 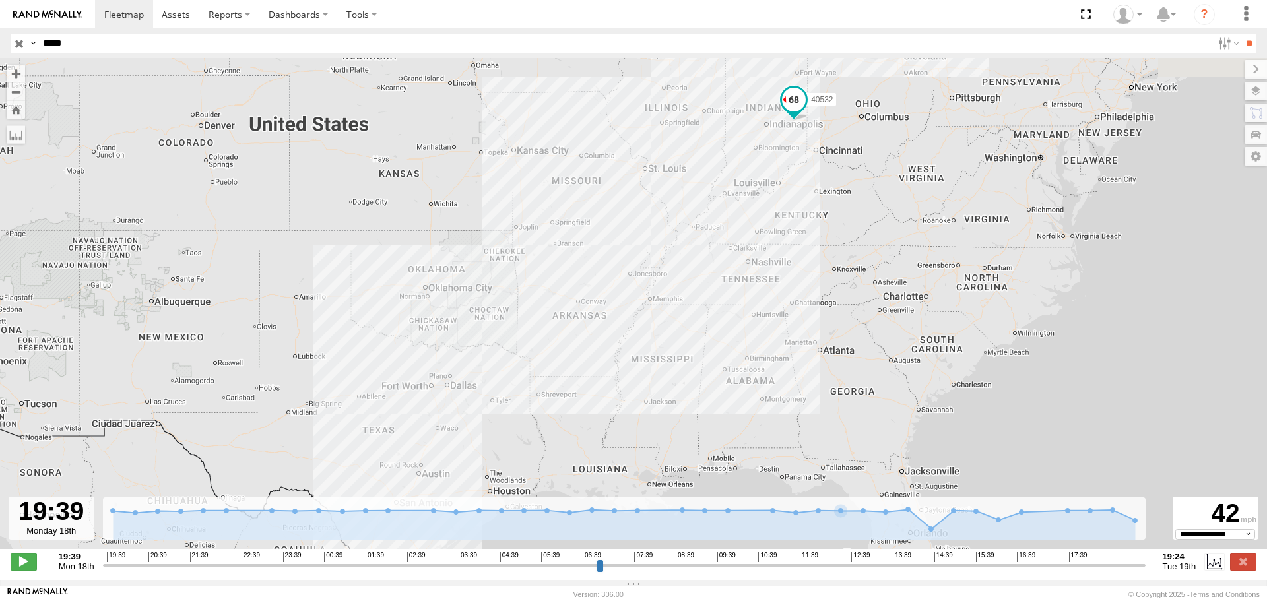 I want to click on span: 06:39, so click(x=592, y=557).